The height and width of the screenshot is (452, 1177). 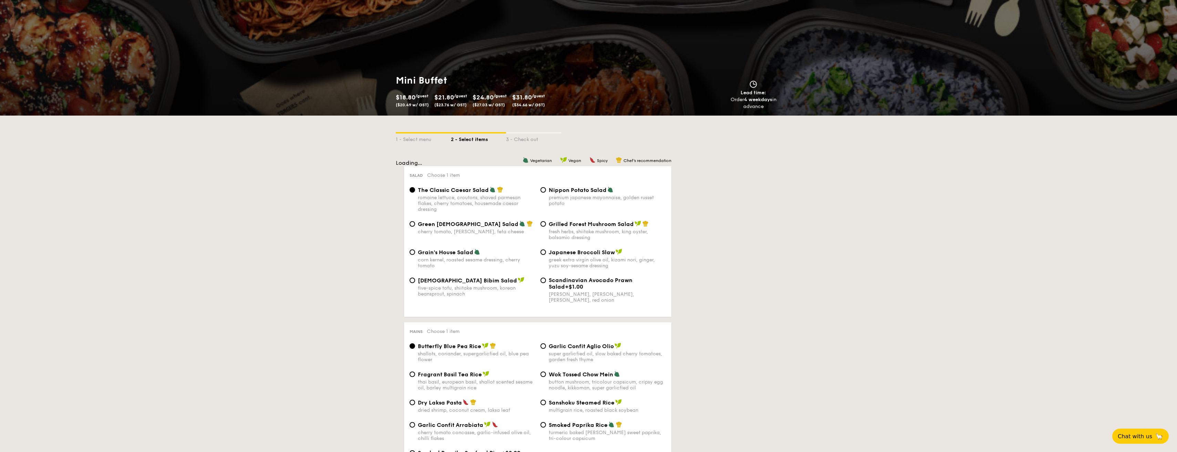 I want to click on input: Grilled Forest Mushroom Saladfresh herbs, shiitake mushroom, king oyster, balsamic dressing, so click(x=543, y=224).